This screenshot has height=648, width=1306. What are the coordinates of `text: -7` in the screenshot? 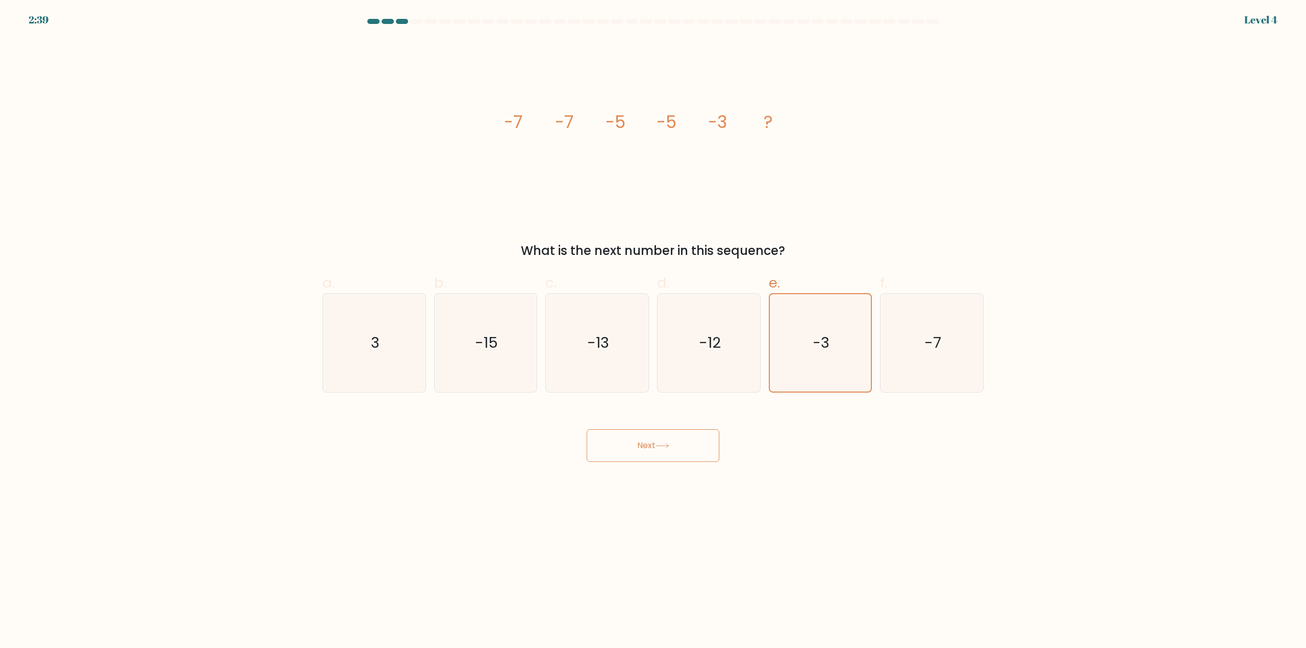 It's located at (932, 343).